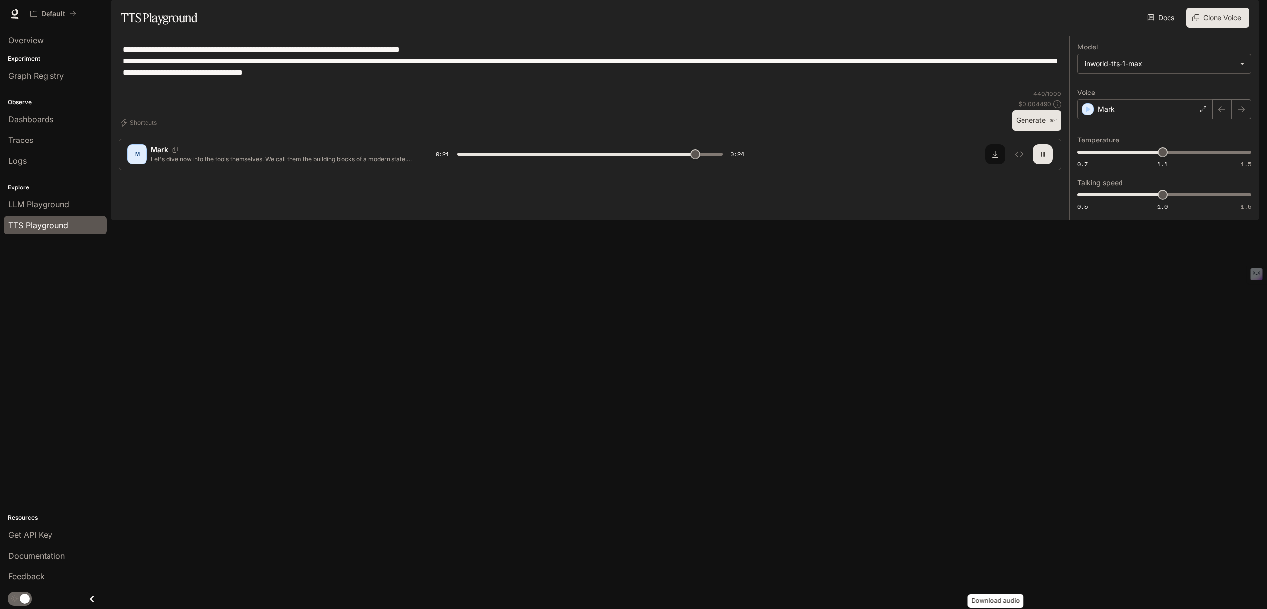 The image size is (1267, 609). I want to click on a: Docs, so click(1161, 18).